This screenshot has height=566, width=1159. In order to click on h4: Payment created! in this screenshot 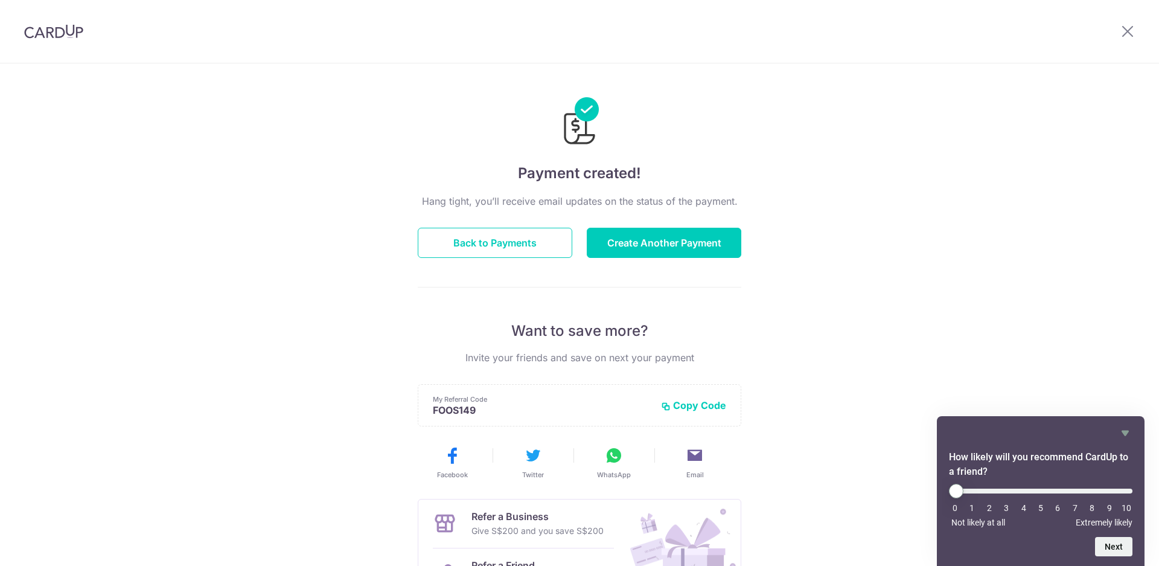, I will do `click(579, 173)`.